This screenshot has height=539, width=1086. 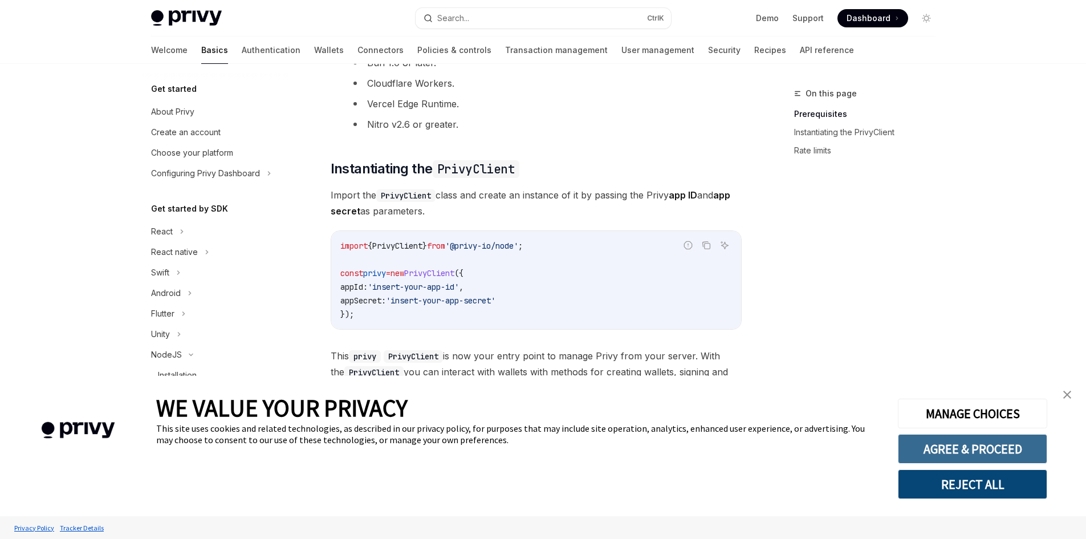 What do you see at coordinates (413, 287) in the screenshot?
I see `span: 'insert-your-app-id'` at bounding box center [413, 287].